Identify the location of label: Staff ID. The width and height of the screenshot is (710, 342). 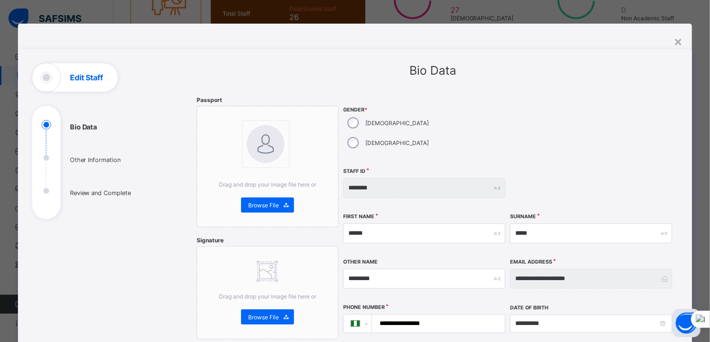
(354, 171).